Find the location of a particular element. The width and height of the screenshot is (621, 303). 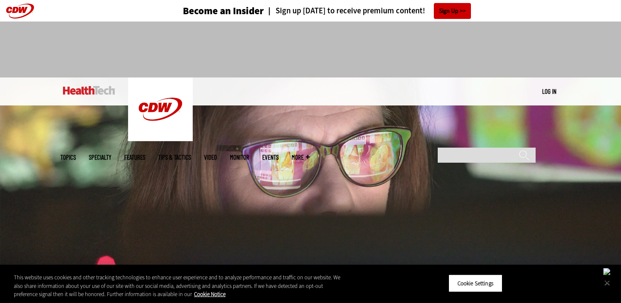

a: MonITor is located at coordinates (239, 157).